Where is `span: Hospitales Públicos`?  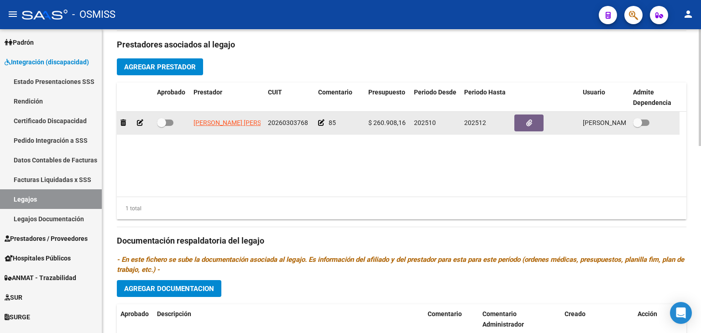 span: Hospitales Públicos is located at coordinates (37, 258).